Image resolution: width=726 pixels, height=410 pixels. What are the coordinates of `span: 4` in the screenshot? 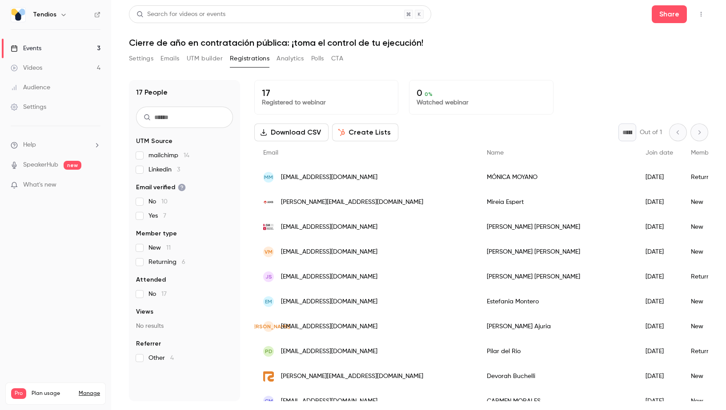 It's located at (172, 358).